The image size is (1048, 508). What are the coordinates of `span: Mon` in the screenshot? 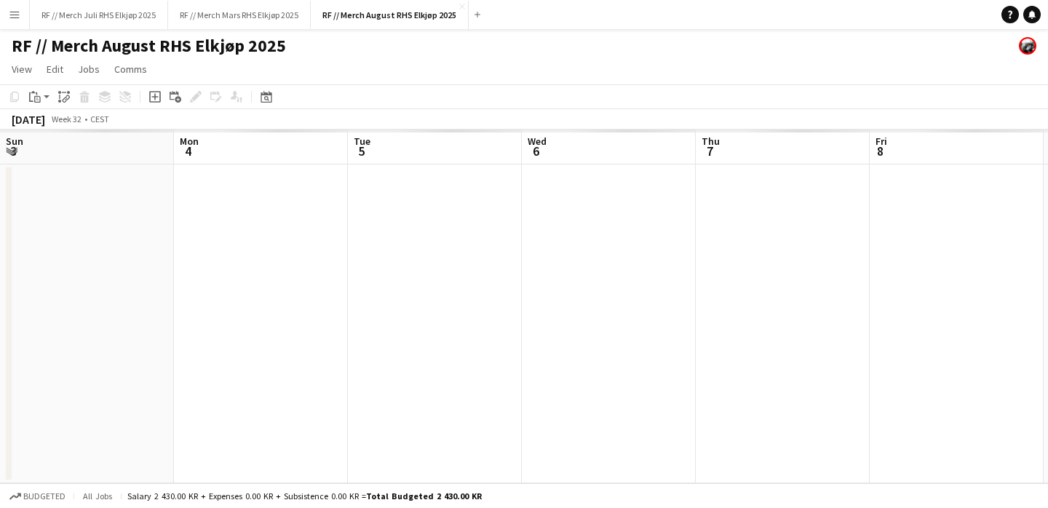 It's located at (189, 141).